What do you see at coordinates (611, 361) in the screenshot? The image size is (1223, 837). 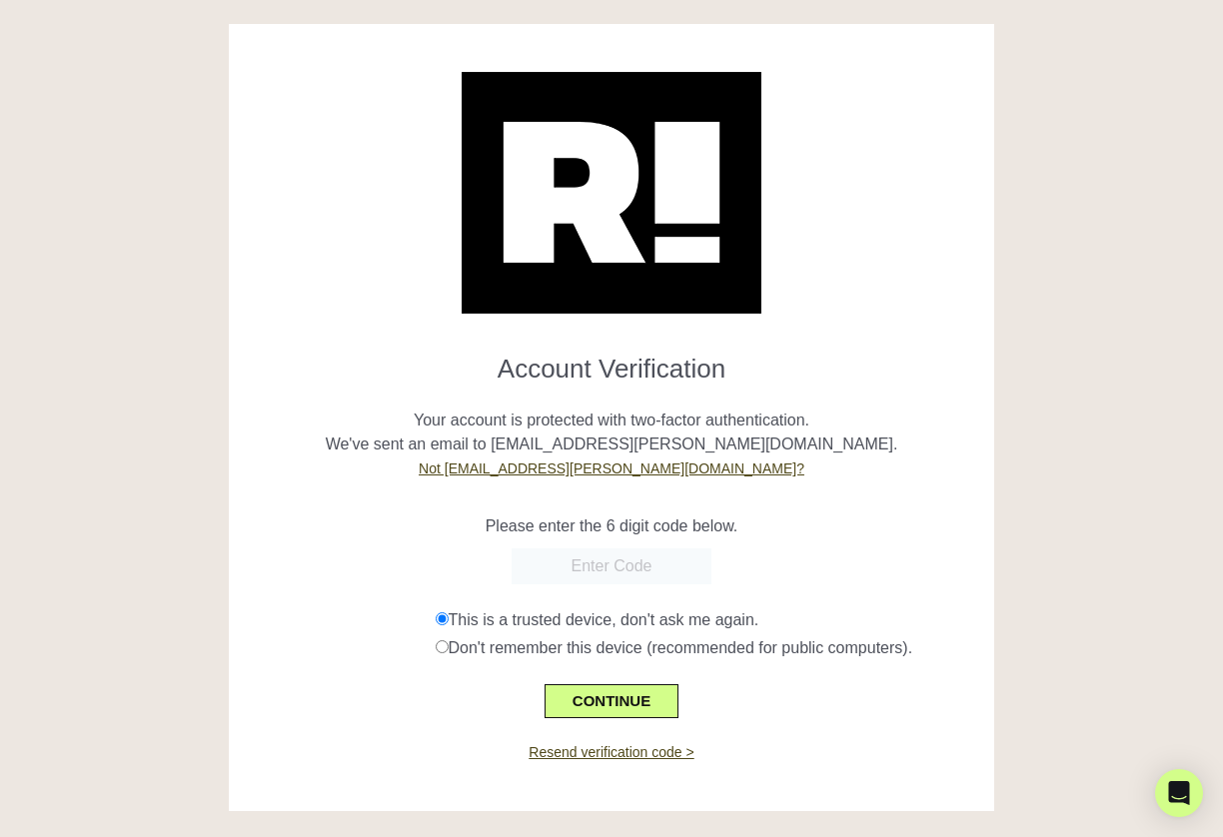 I see `h1: Account Verification` at bounding box center [611, 361].